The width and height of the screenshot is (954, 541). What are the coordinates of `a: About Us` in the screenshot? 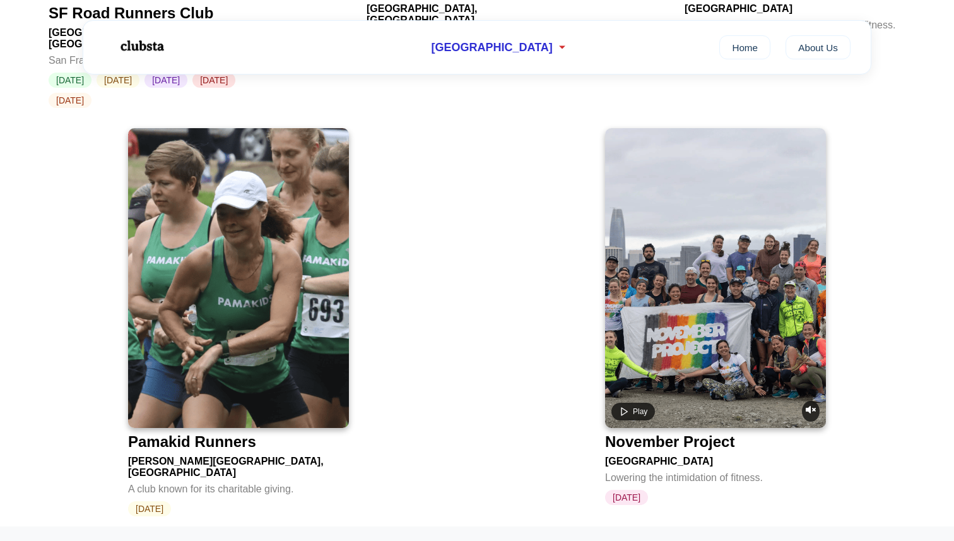 It's located at (818, 47).